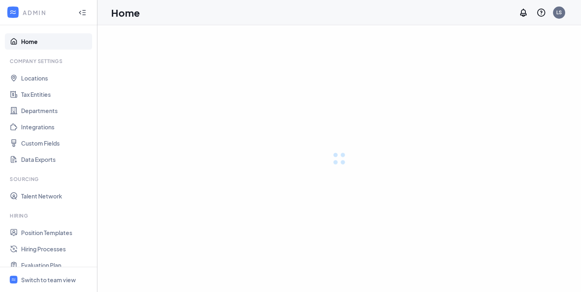 This screenshot has width=581, height=292. Describe the element at coordinates (56, 78) in the screenshot. I see `a: Locations` at that location.